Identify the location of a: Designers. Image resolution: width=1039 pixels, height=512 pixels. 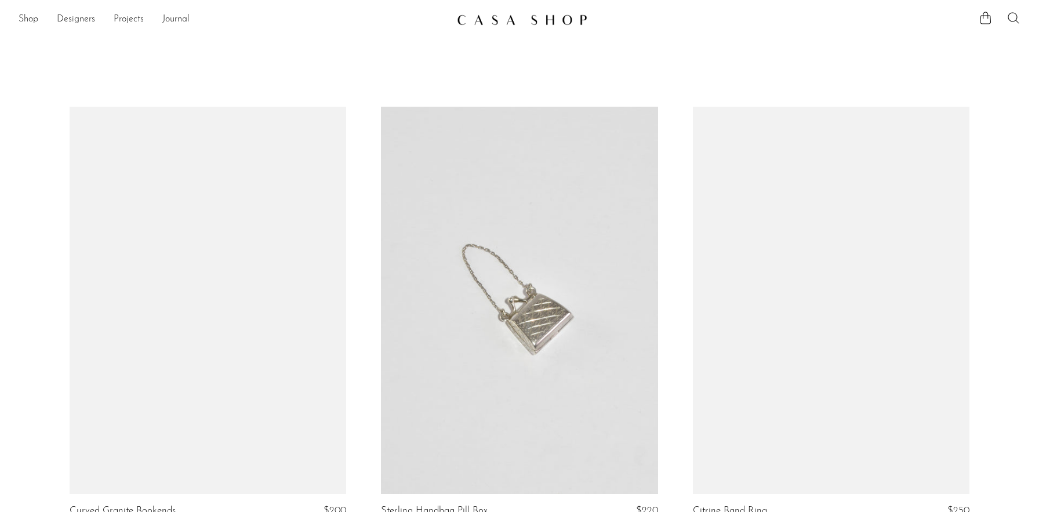
(76, 20).